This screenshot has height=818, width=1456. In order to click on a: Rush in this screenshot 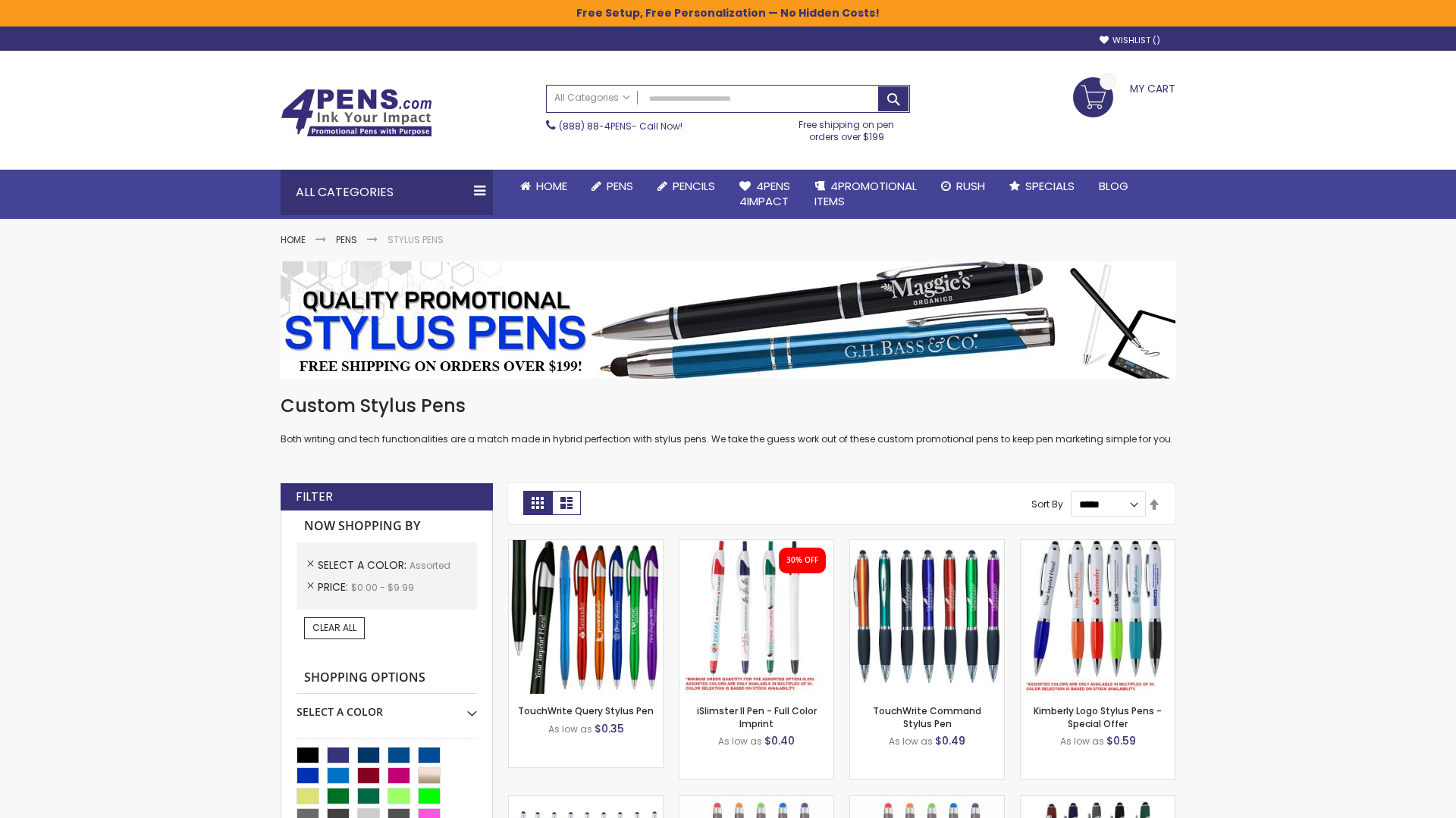, I will do `click(962, 187)`.